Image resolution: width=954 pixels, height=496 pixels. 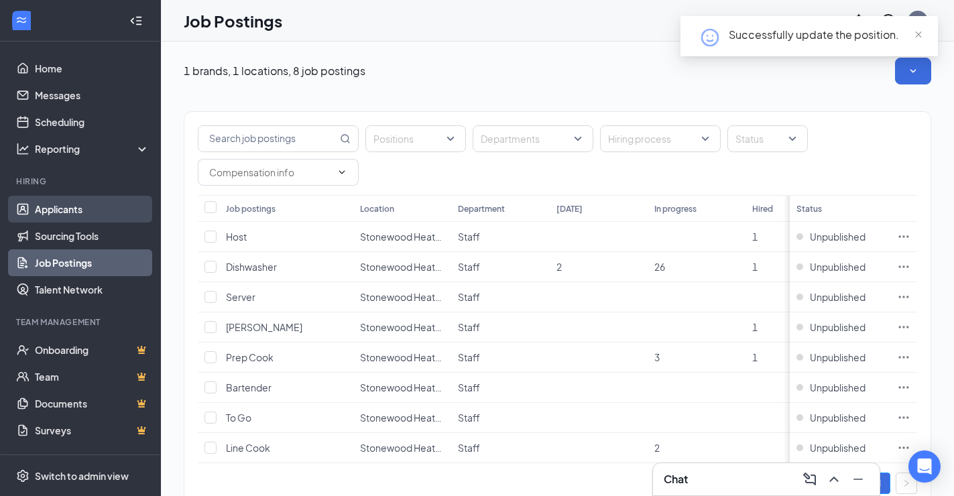 I want to click on input: Compensation info, so click(x=270, y=172).